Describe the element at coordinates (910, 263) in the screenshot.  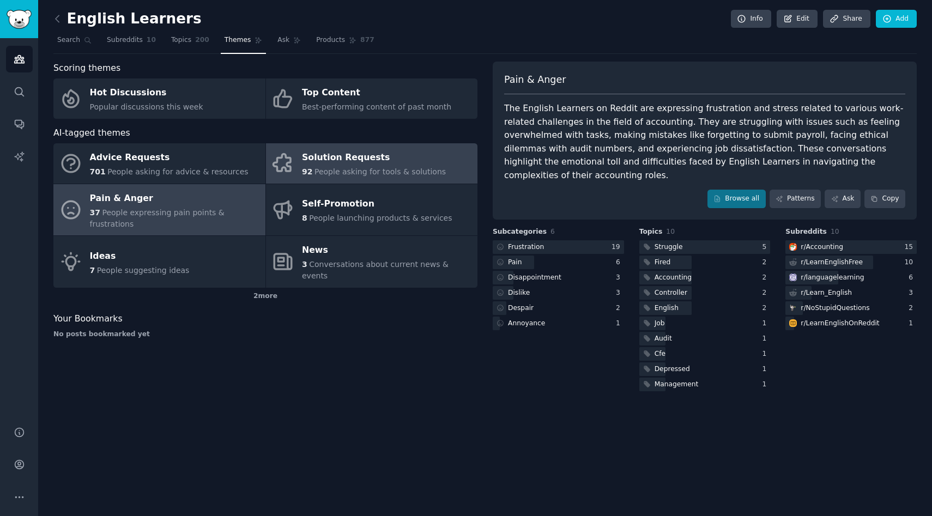
I see `div: 10` at that location.